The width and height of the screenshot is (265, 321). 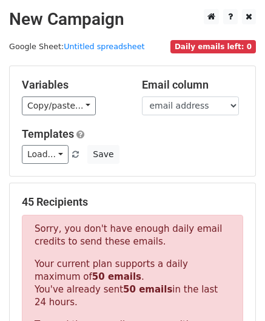 What do you see at coordinates (73, 85) in the screenshot?
I see `h5: Variables` at bounding box center [73, 85].